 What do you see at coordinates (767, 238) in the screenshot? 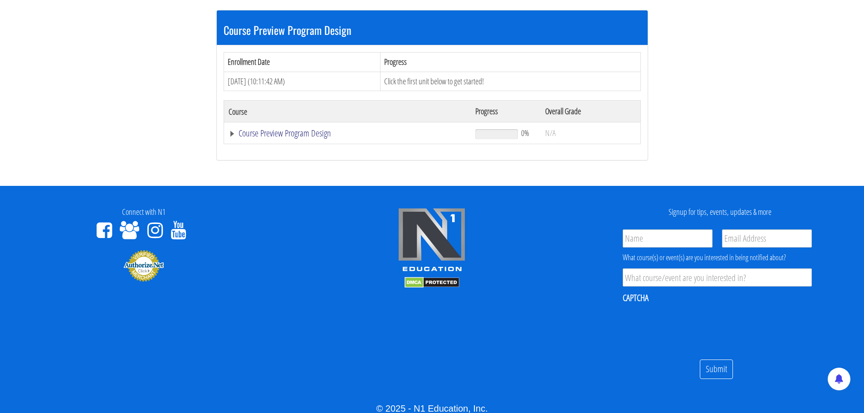
I see `input: Email Address` at bounding box center [767, 238].